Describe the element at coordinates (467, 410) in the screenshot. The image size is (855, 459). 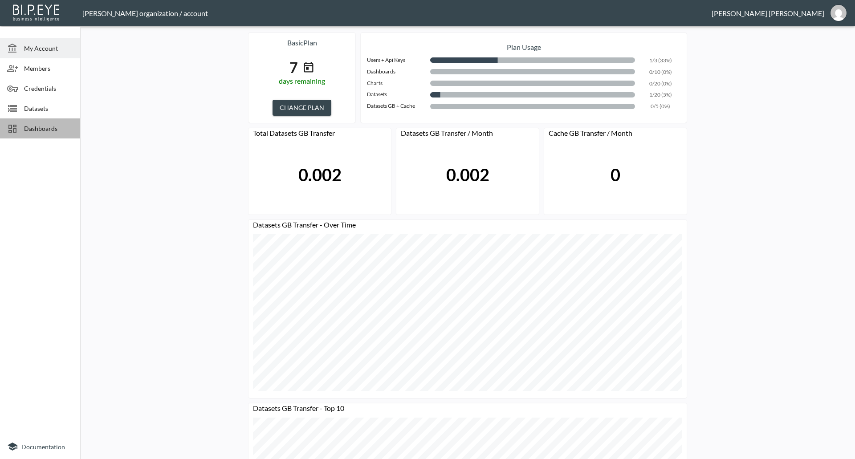
I see `div: Datasets GB Transfer - Top 10` at that location.